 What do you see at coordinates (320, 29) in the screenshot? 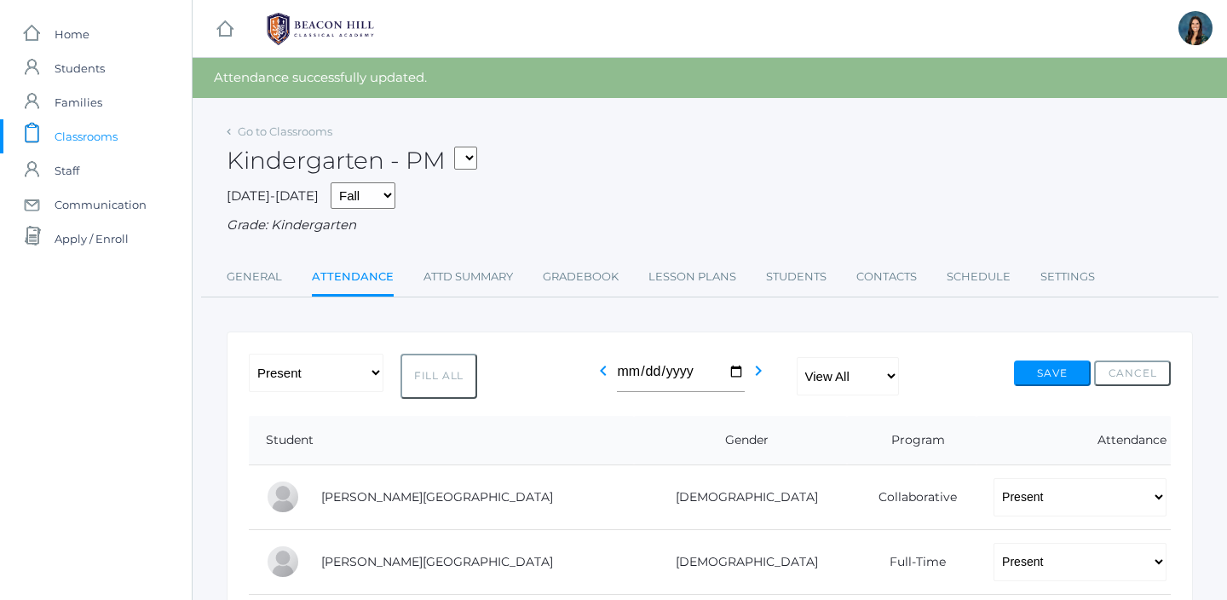
I see `img: BHCALogos-05-308ed15e86a5a0abce9b8dd61676a3503ac9727e845dece92d48e8588c001991.png` at bounding box center [320, 29].